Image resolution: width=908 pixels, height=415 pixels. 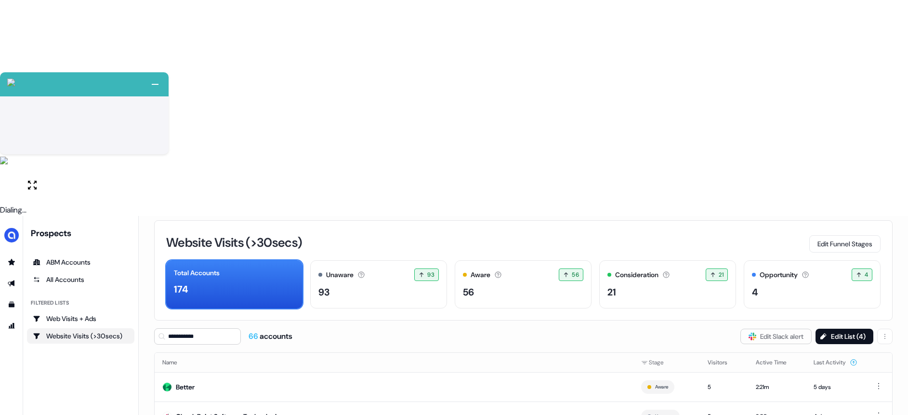 What do you see at coordinates (254, 336) in the screenshot?
I see `span: 66` at bounding box center [254, 336].